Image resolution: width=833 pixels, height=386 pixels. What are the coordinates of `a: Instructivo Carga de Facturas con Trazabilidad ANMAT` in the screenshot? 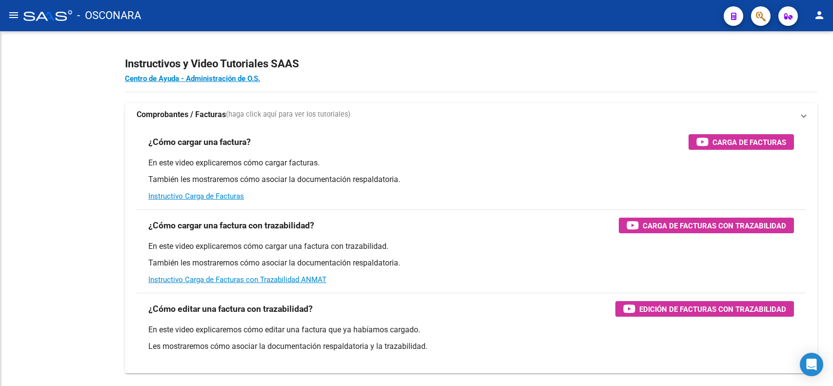 It's located at (237, 280).